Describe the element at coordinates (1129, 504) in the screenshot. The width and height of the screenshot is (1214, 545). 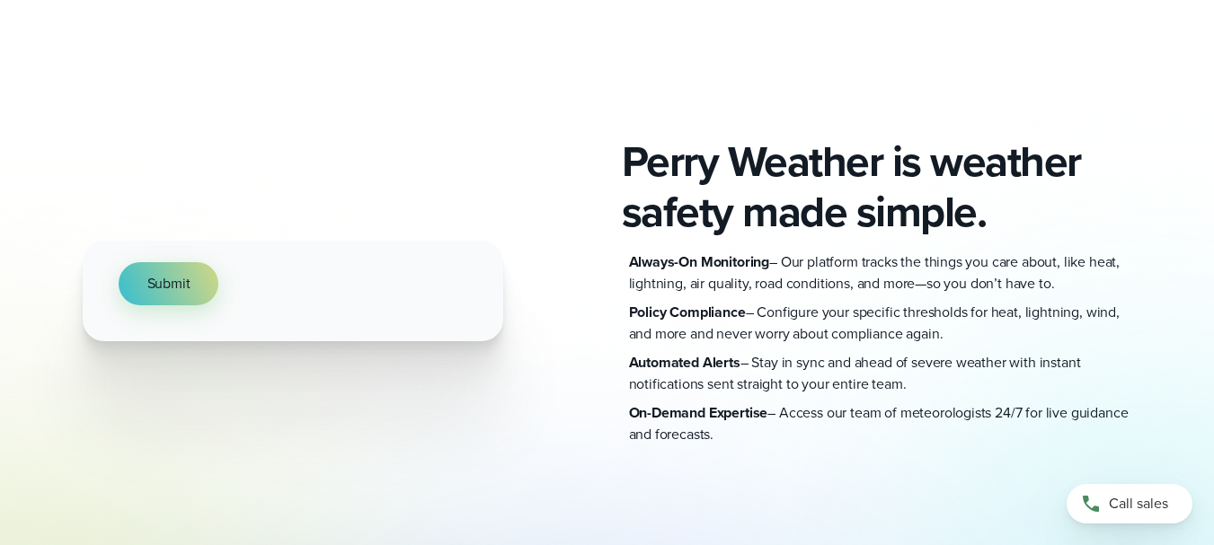
I see `a: Call sales` at that location.